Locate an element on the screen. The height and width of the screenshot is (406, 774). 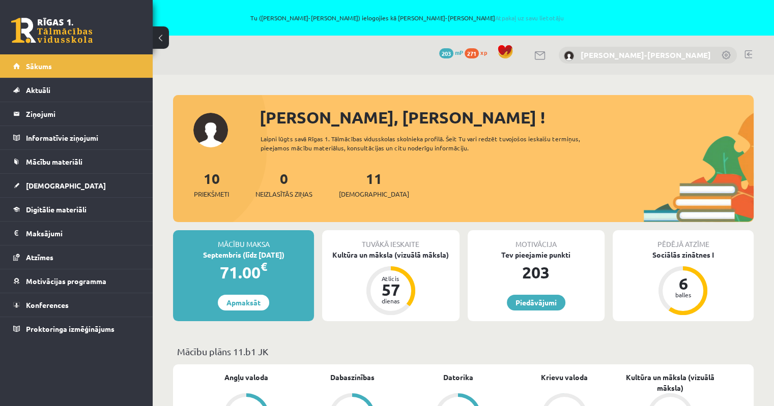
div: Kultūra un māksla (vizuālā māksla) is located at coordinates (390, 255).